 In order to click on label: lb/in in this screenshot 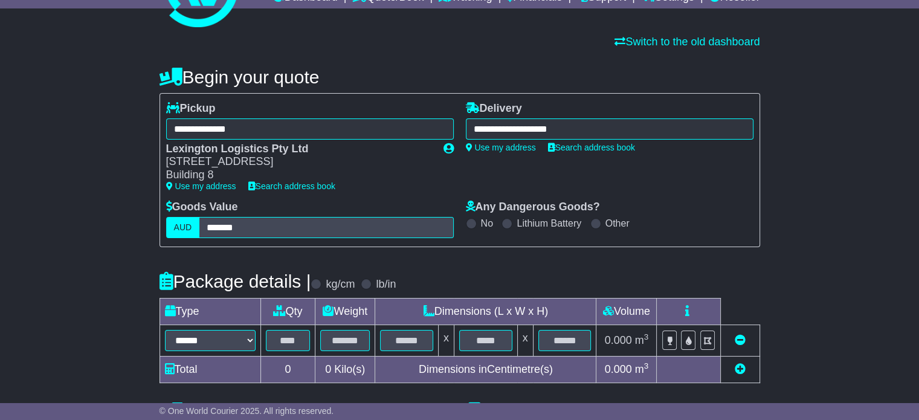, I will do `click(386, 285)`.